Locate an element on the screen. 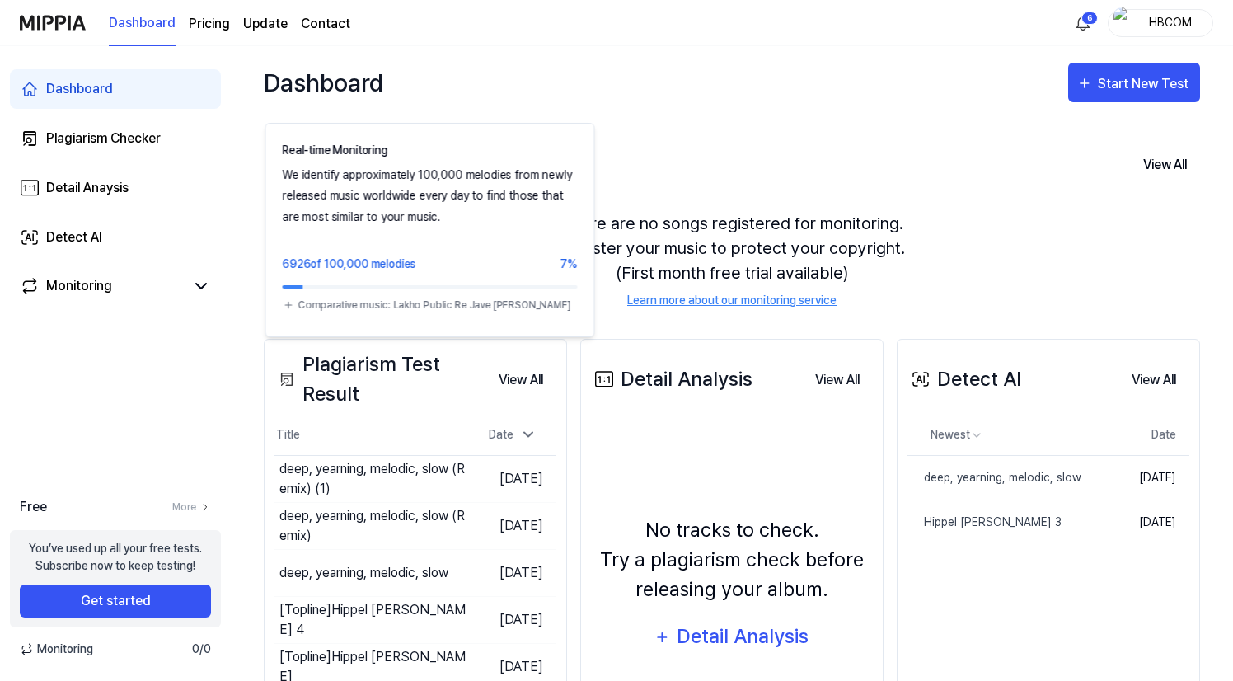 This screenshot has height=681, width=1233. div: Detail Anaysis is located at coordinates (87, 188).